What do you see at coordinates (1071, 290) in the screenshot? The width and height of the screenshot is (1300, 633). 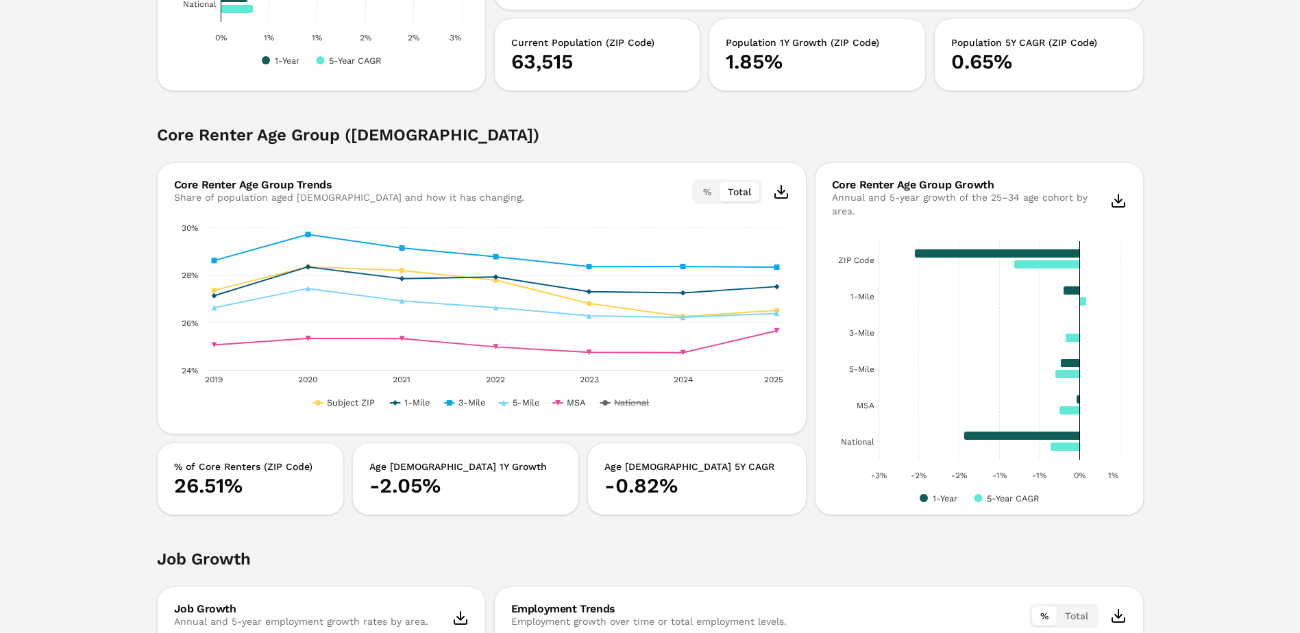 I see `path: 1-Mile, -0.002. 1-Year.` at bounding box center [1071, 290].